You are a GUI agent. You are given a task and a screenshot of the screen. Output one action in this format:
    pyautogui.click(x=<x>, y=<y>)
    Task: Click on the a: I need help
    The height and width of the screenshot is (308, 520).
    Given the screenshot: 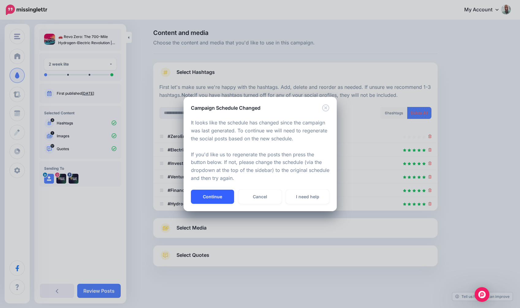 What is the action you would take?
    pyautogui.click(x=307, y=197)
    